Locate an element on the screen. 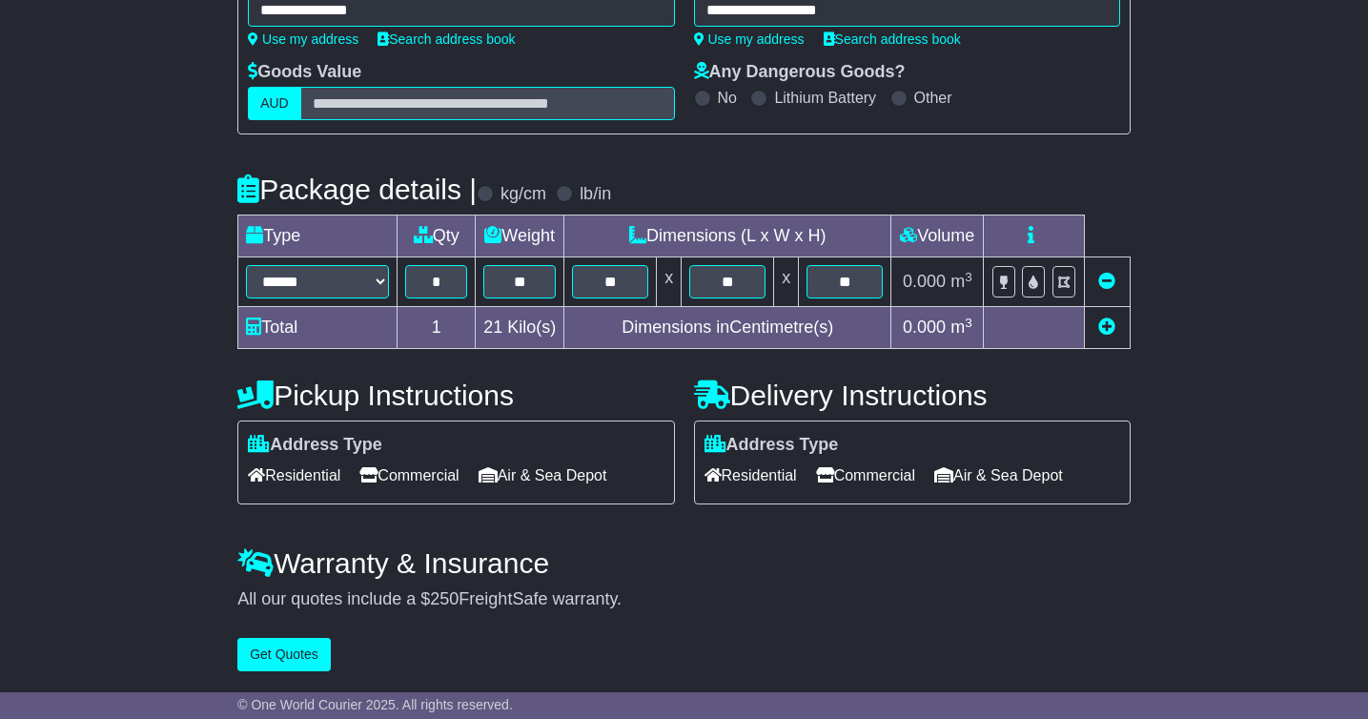 The height and width of the screenshot is (719, 1368). td: Kilo(s) is located at coordinates (519, 328).